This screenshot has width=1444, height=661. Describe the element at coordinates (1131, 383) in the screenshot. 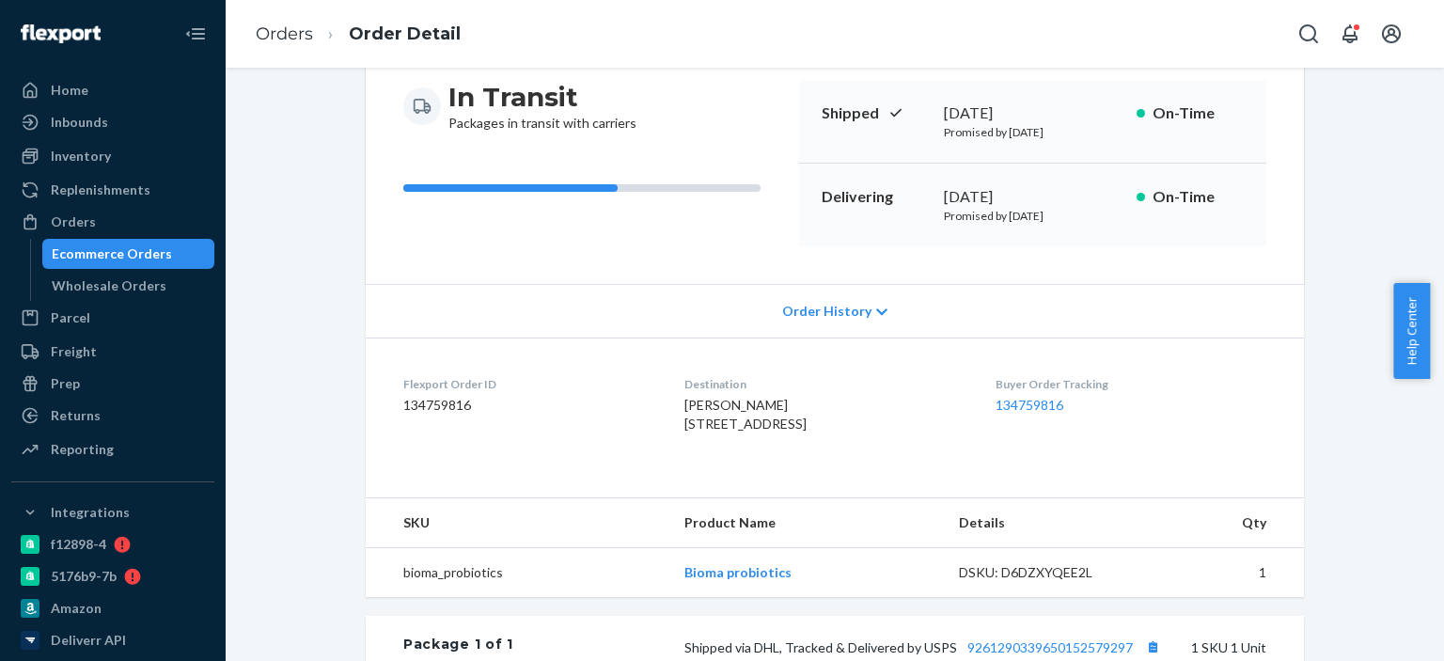

I see `dt: Buyer Order Tracking` at that location.